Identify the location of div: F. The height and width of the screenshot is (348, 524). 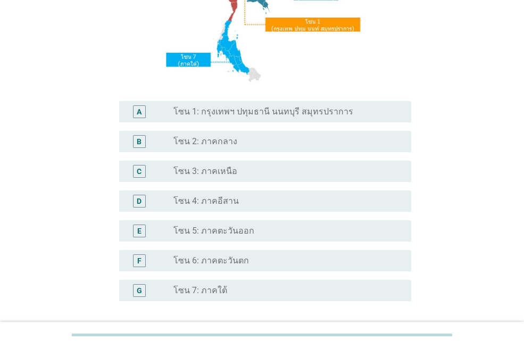
(139, 261).